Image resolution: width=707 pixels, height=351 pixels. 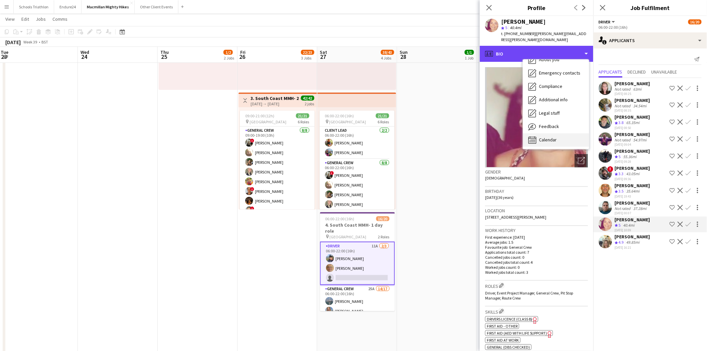 I want to click on h3: Work history, so click(x=536, y=230).